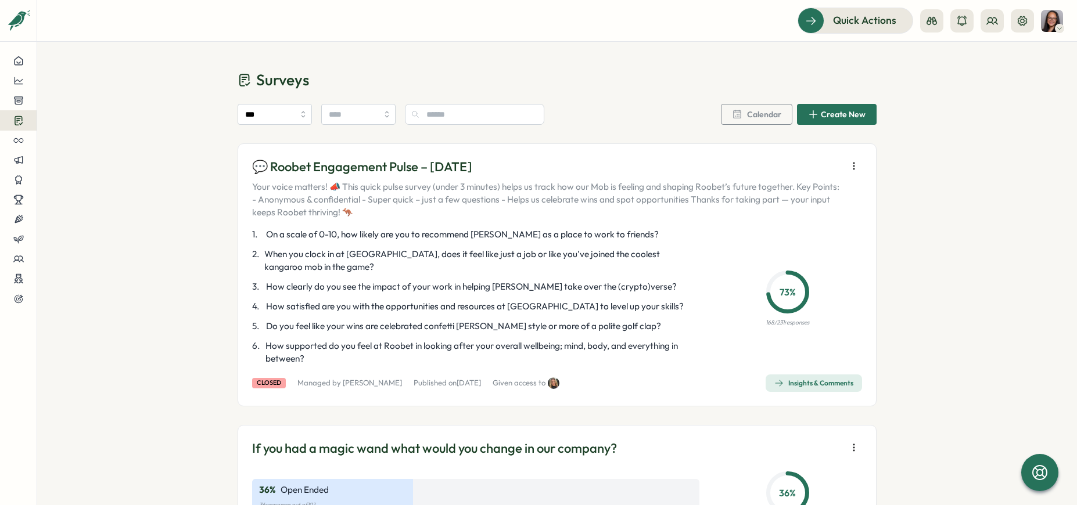 This screenshot has height=505, width=1077. I want to click on button: Natasha Whittaker, so click(1052, 21).